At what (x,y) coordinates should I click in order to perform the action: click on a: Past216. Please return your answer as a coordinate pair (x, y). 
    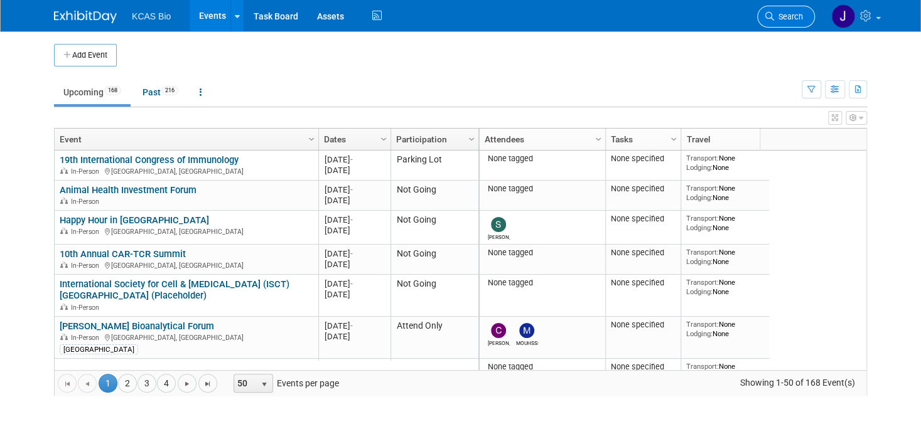
    Looking at the image, I should click on (160, 92).